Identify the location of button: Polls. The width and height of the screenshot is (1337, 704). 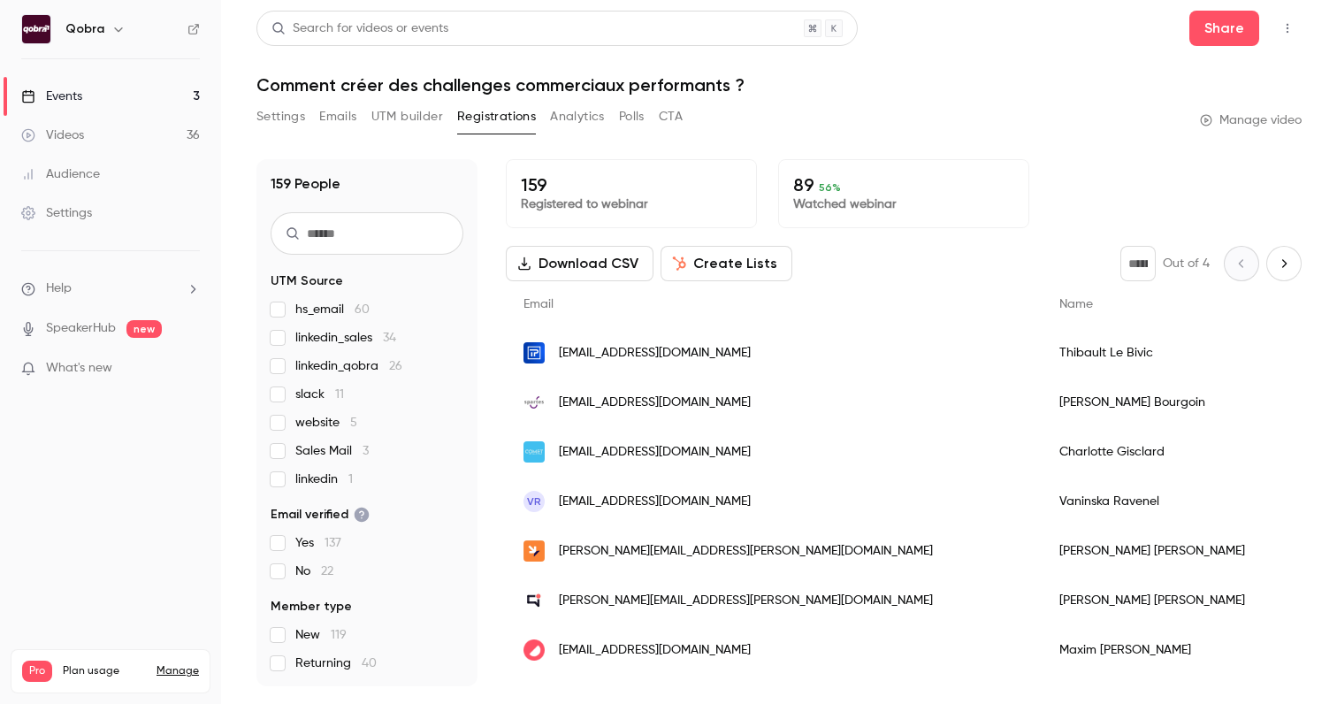
(632, 117).